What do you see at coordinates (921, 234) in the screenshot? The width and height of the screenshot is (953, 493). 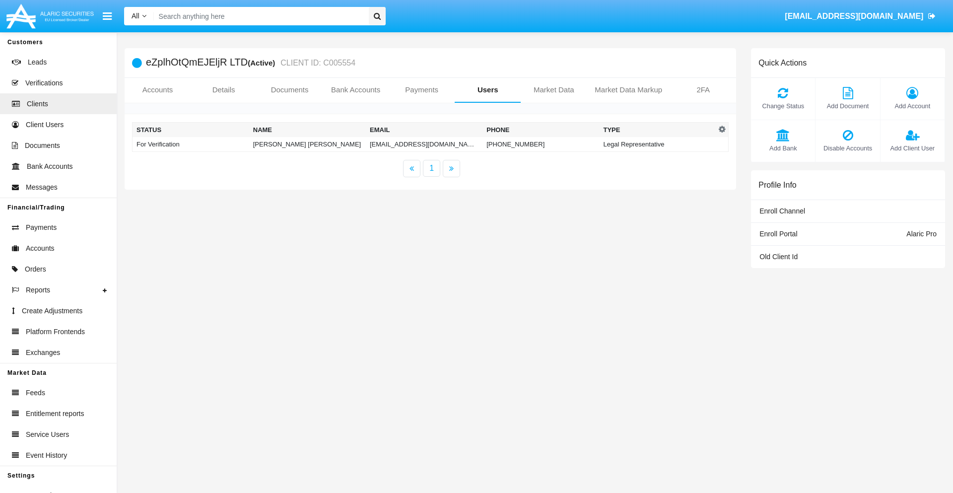 I see `span: Alaric Pro` at bounding box center [921, 234].